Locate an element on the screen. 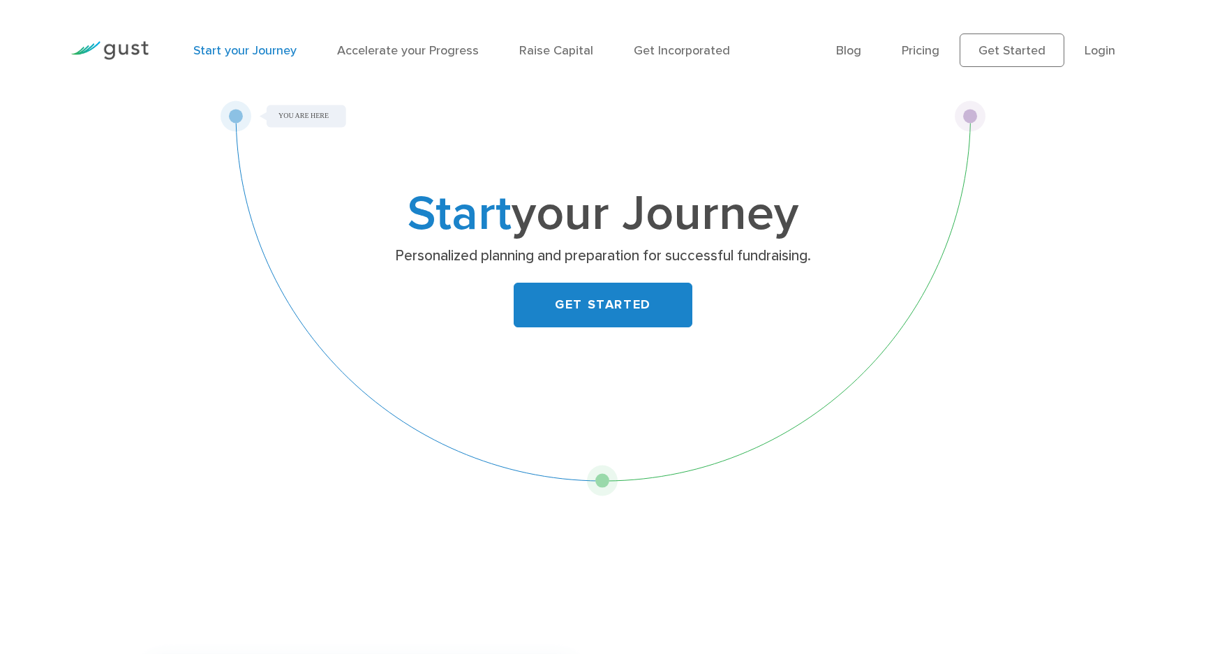  h1: your Journey is located at coordinates (603, 214).